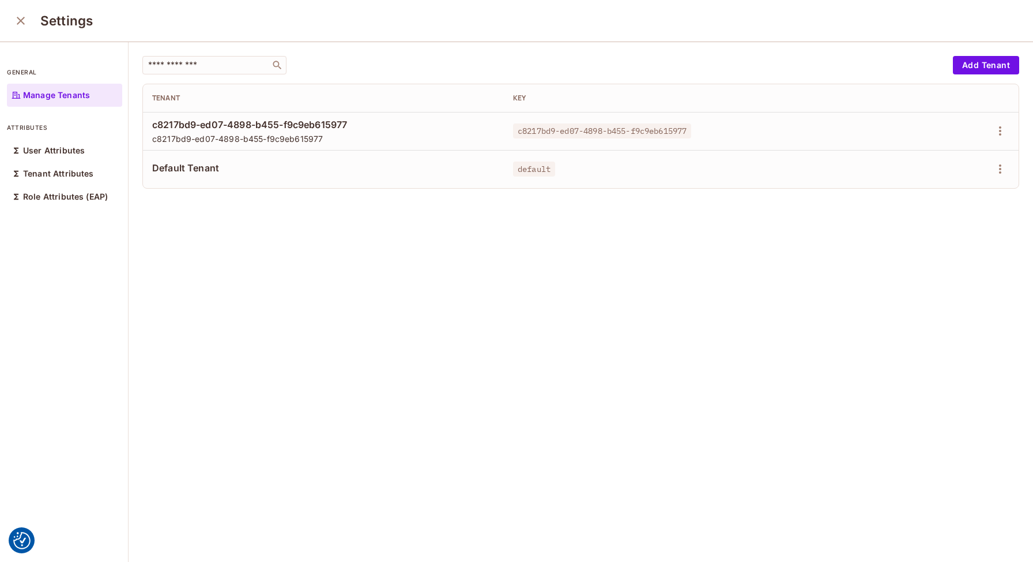 The height and width of the screenshot is (562, 1033). I want to click on p: attributes, so click(65, 127).